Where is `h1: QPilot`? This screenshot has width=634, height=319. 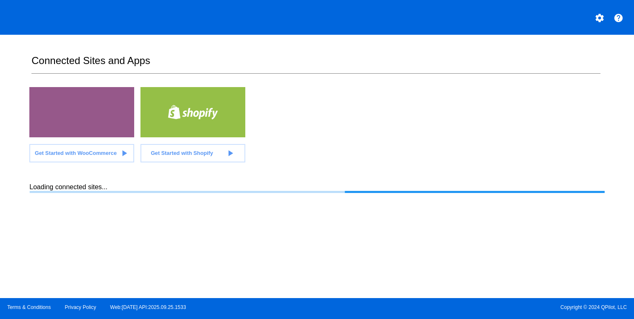 h1: QPilot is located at coordinates (24, 17).